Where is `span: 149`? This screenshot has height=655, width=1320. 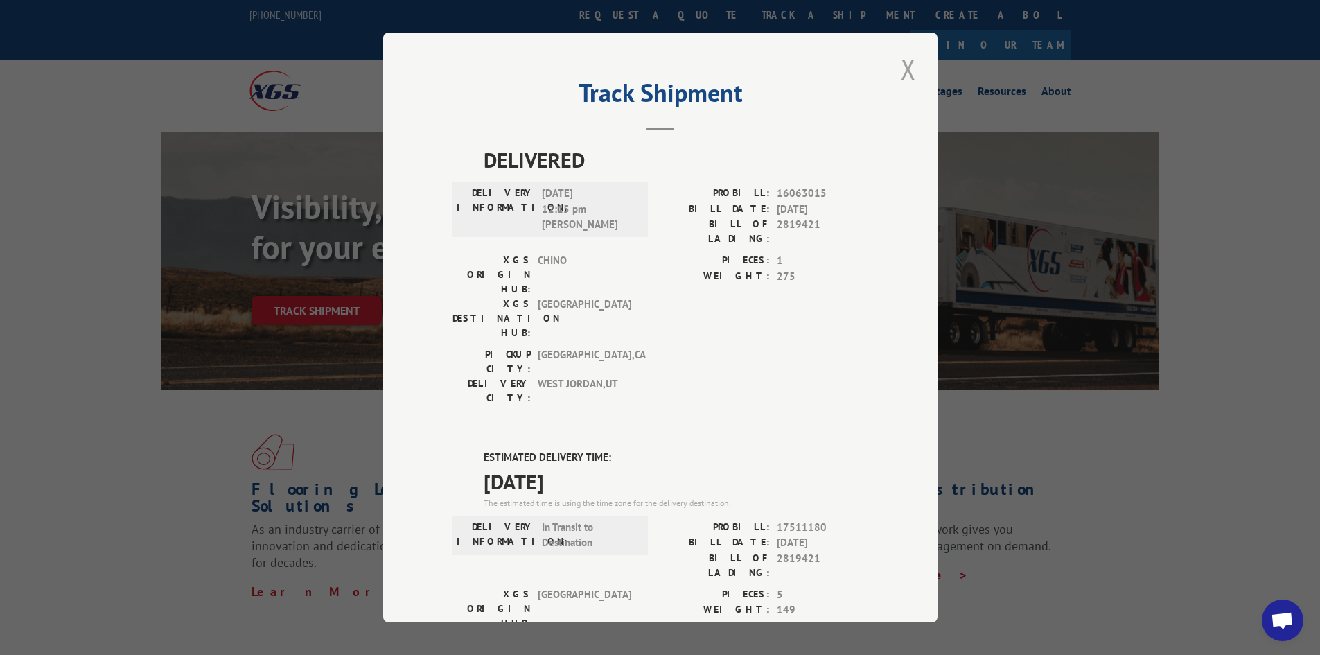
span: 149 is located at coordinates (823, 610).